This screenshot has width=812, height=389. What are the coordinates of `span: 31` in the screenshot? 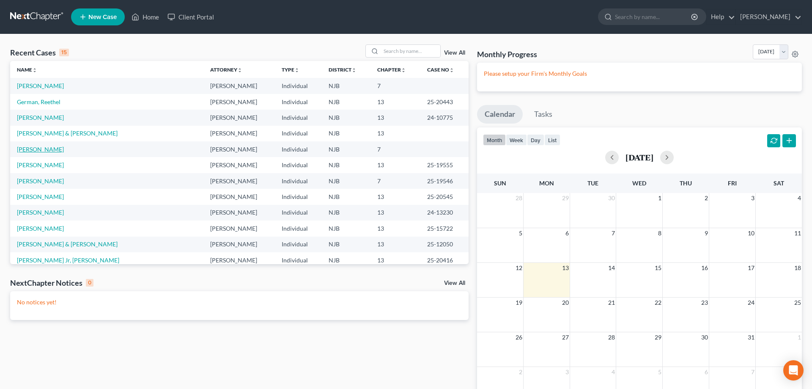 It's located at (751, 337).